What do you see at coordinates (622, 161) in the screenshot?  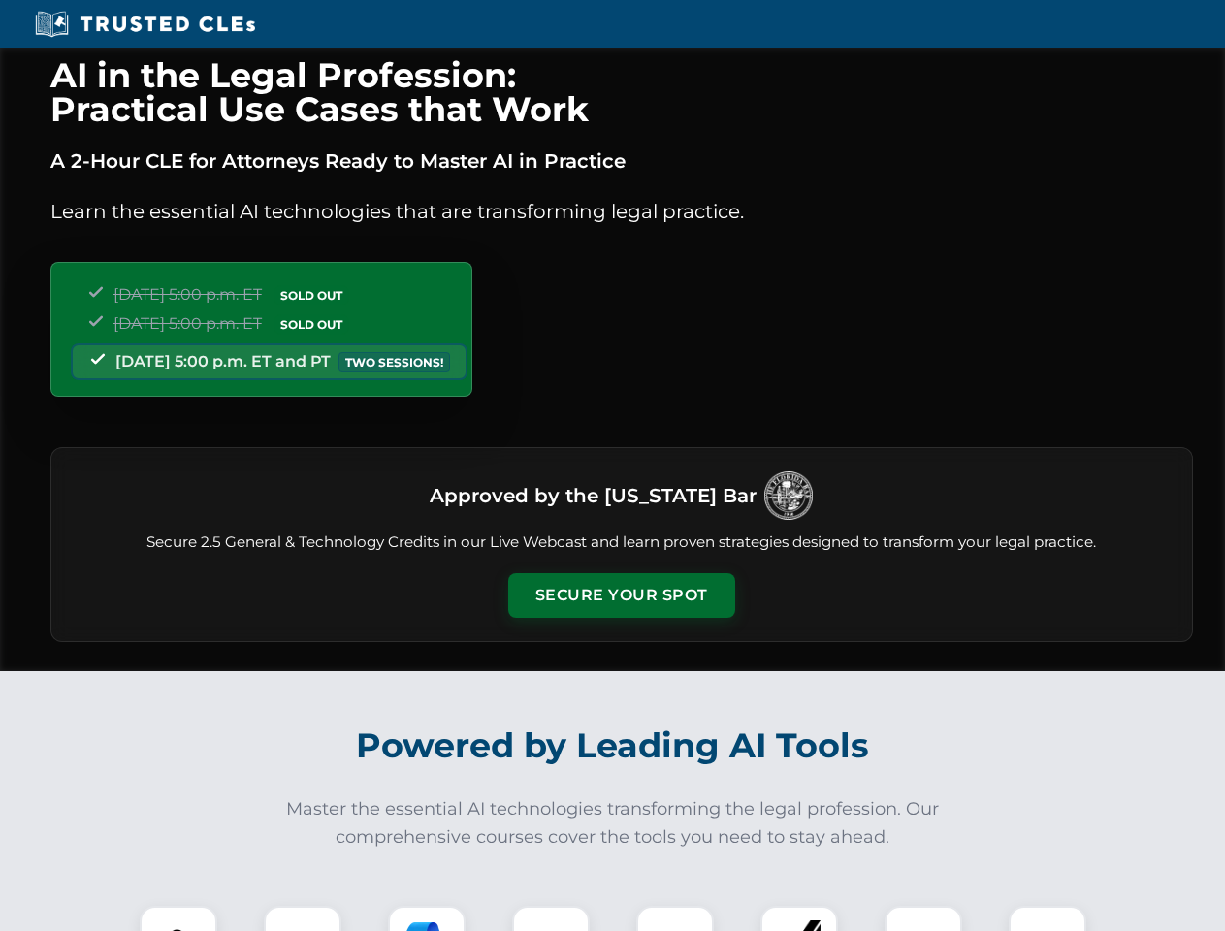 I see `p: A 2-Hour CLE for Attorneys Ready to Master AI in Practice` at bounding box center [622, 161].